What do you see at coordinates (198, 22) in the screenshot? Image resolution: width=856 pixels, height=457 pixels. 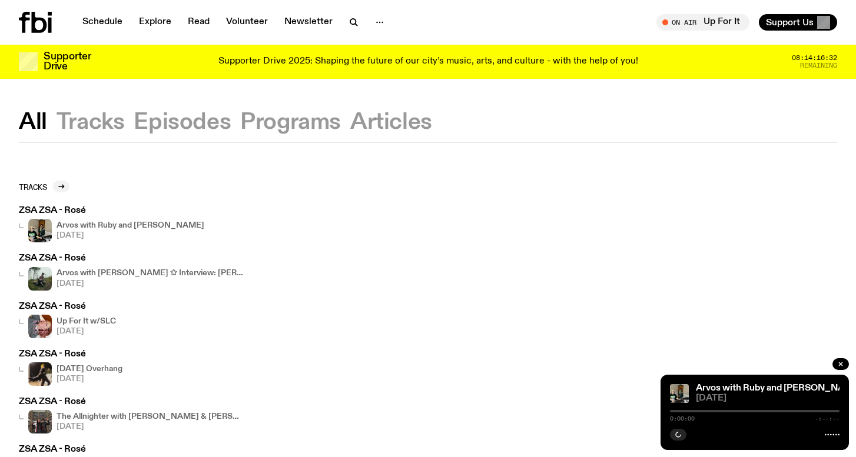 I see `a: Read` at bounding box center [198, 22].